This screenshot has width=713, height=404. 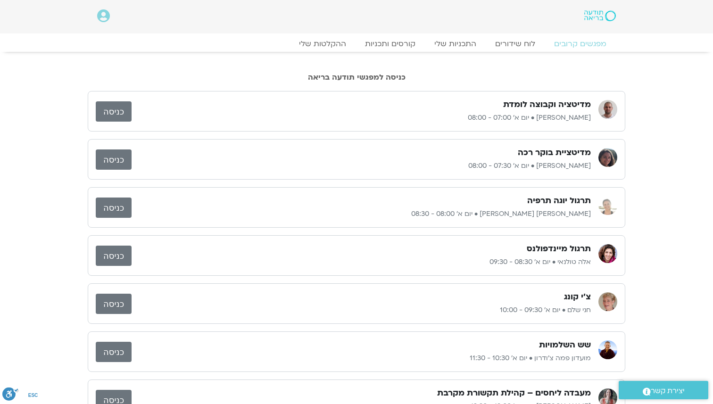 I want to click on img: סיגל כהן, so click(x=608, y=206).